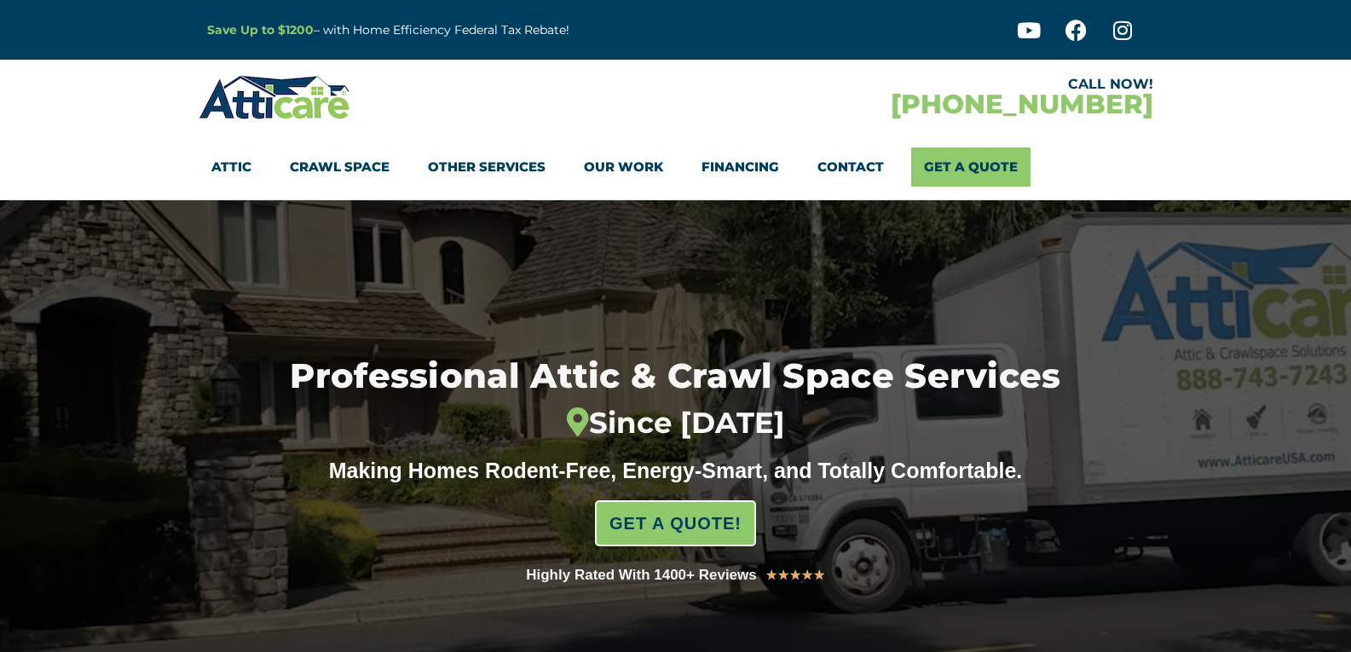 Image resolution: width=1351 pixels, height=652 pixels. What do you see at coordinates (339, 167) in the screenshot?
I see `a: Crawl Space` at bounding box center [339, 167].